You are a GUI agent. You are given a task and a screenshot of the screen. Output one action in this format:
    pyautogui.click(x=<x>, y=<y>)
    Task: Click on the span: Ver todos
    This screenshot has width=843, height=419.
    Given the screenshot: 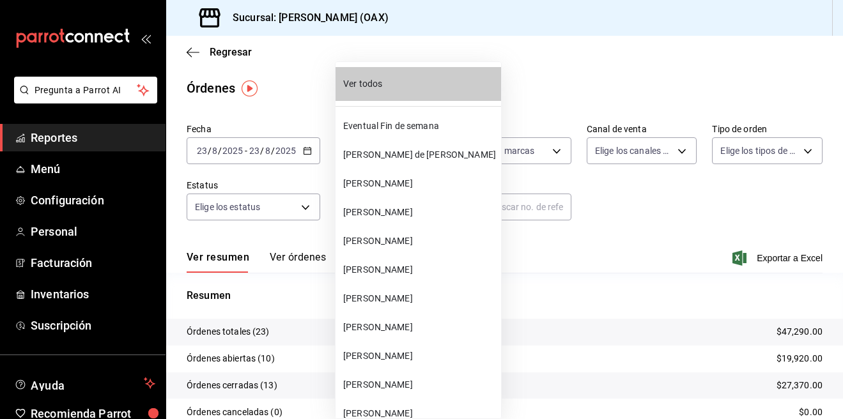 What is the action you would take?
    pyautogui.click(x=419, y=84)
    